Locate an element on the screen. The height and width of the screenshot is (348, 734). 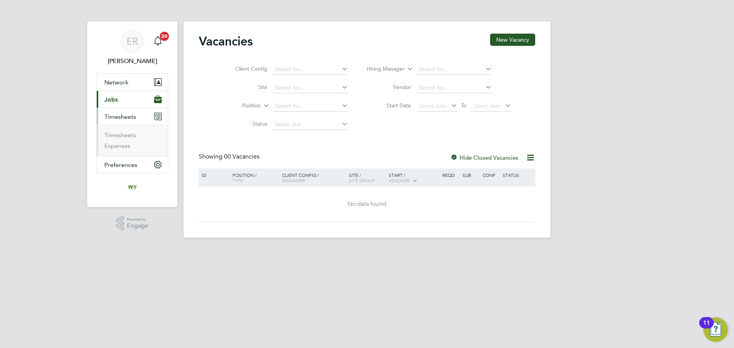
span: Emma Randall is located at coordinates (132, 61).